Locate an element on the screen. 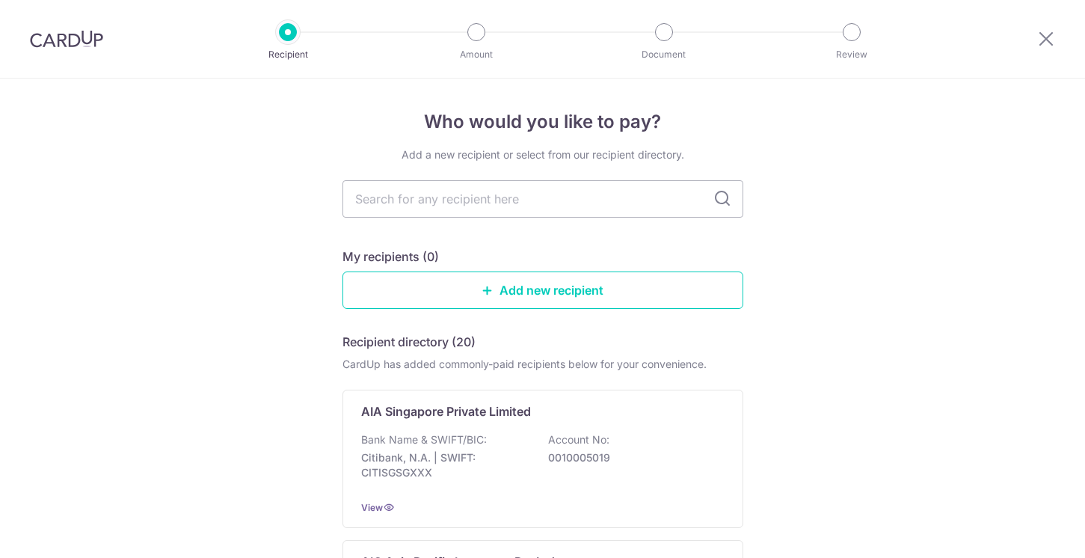  a: View is located at coordinates (372, 507).